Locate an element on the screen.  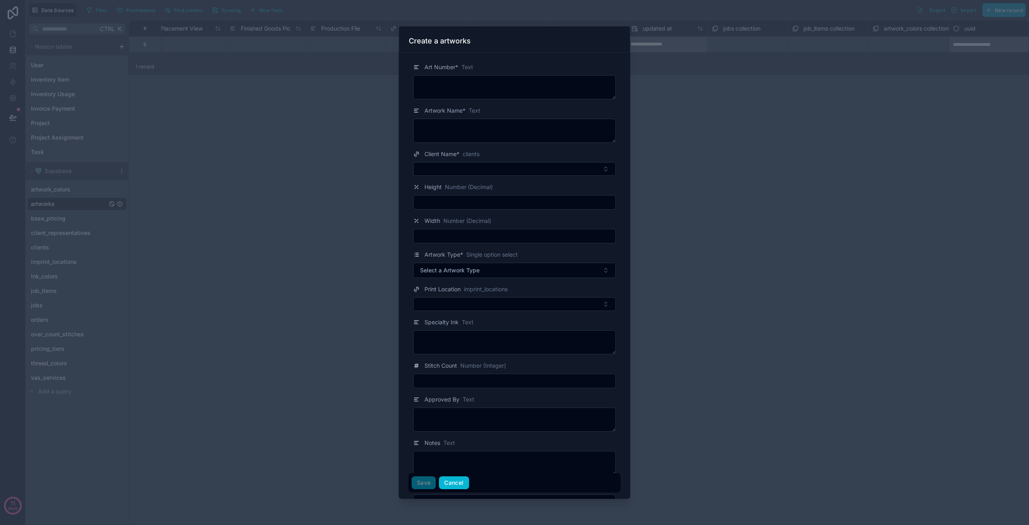
span: Select a Screenprint Color Count is located at coordinates (464, 502).